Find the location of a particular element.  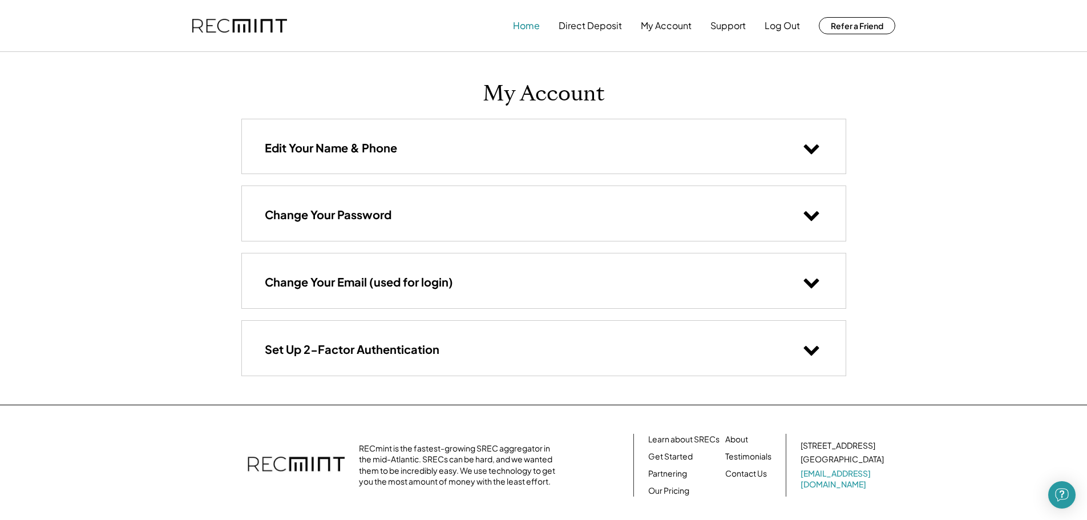

h1: My Account is located at coordinates (544, 94).